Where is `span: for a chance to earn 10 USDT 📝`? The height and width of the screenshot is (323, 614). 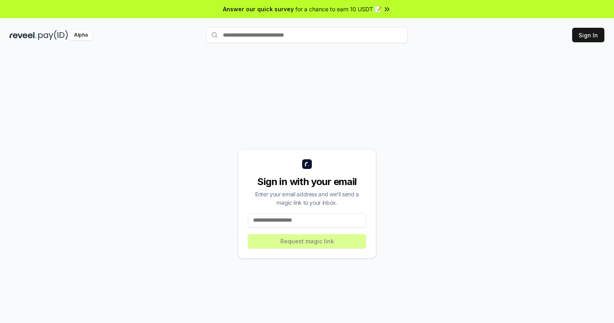 span: for a chance to earn 10 USDT 📝 is located at coordinates (339, 9).